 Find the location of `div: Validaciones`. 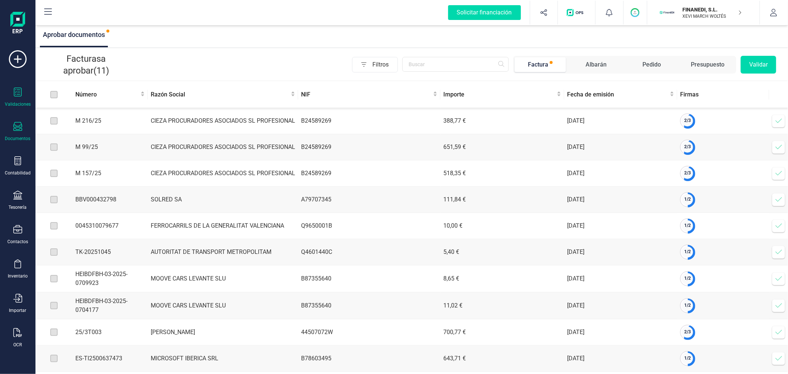

div: Validaciones is located at coordinates (18, 104).